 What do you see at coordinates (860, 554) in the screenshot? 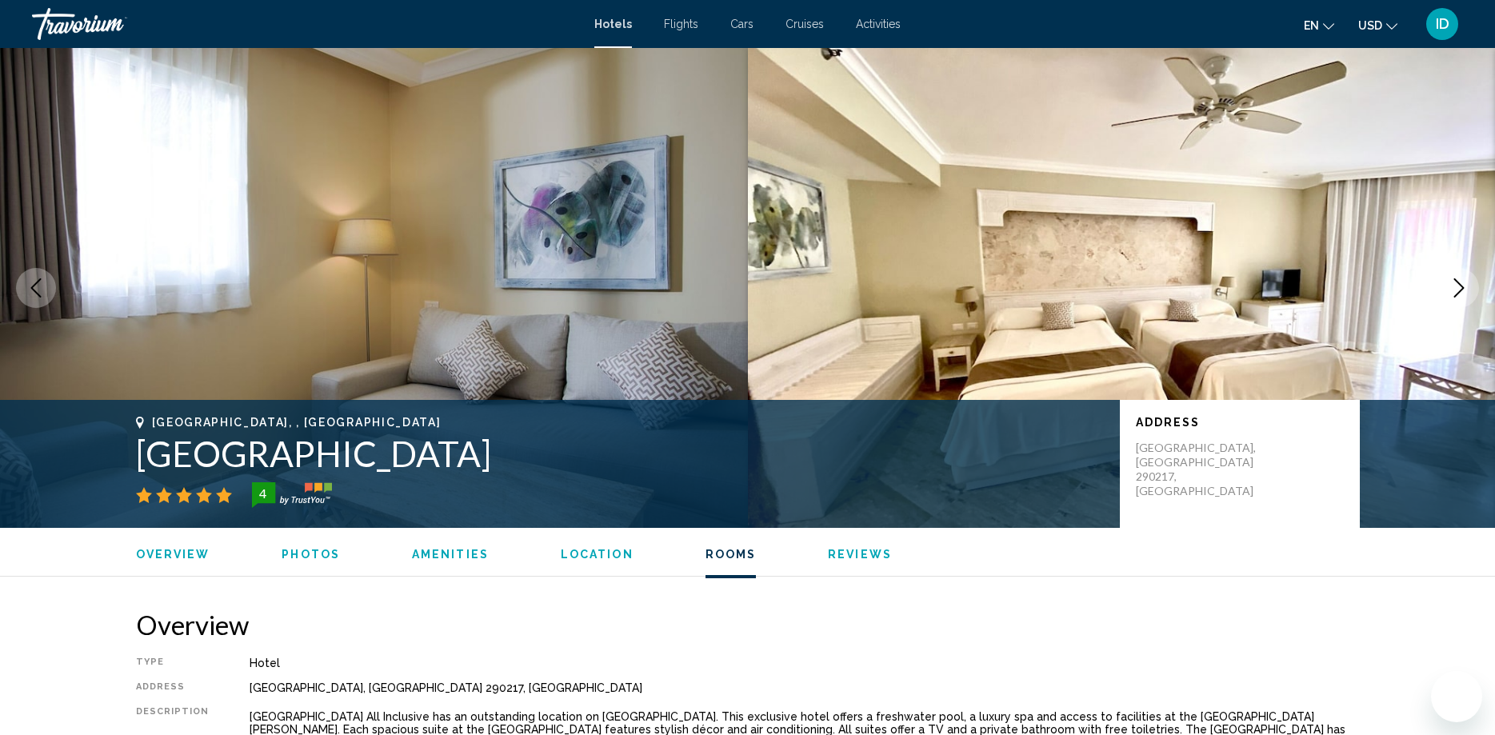
I see `span: Reviews` at bounding box center [860, 554].